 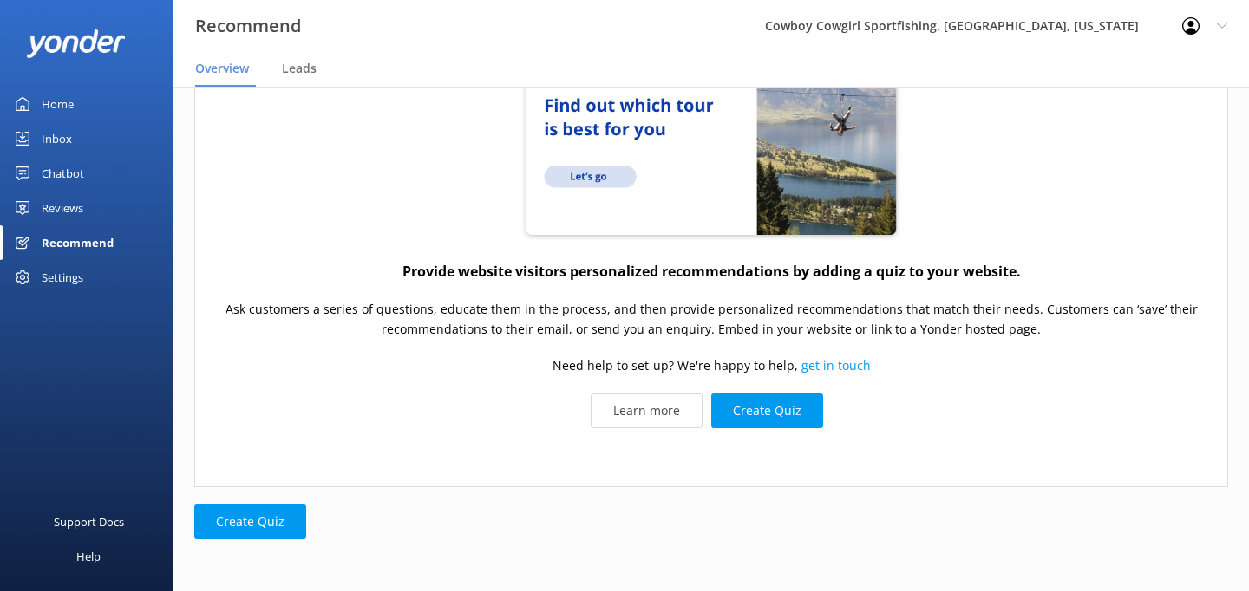 What do you see at coordinates (57, 104) in the screenshot?
I see `div: Home` at bounding box center [57, 104].